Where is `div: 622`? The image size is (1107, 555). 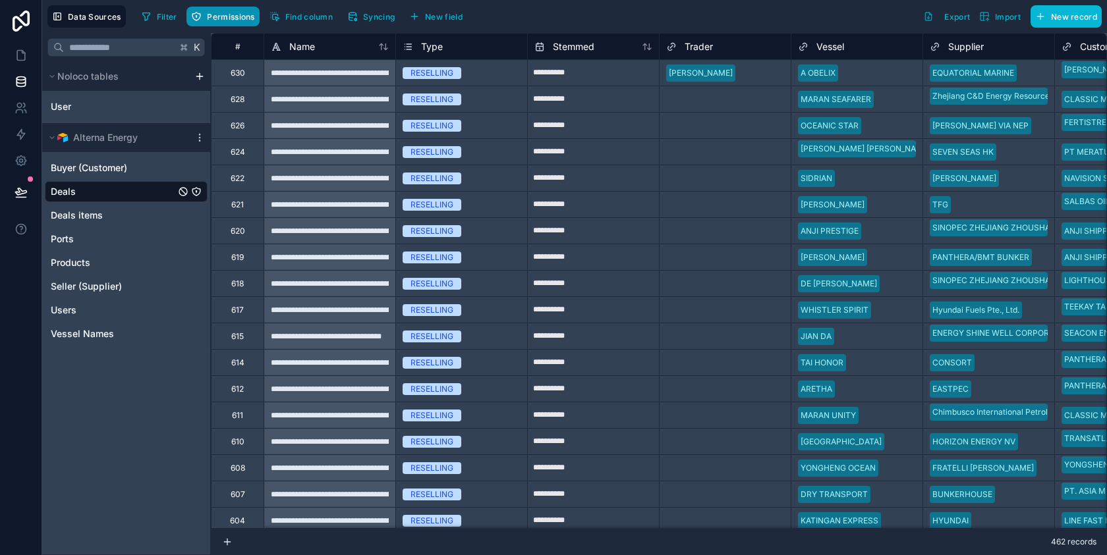 div: 622 is located at coordinates (237, 179).